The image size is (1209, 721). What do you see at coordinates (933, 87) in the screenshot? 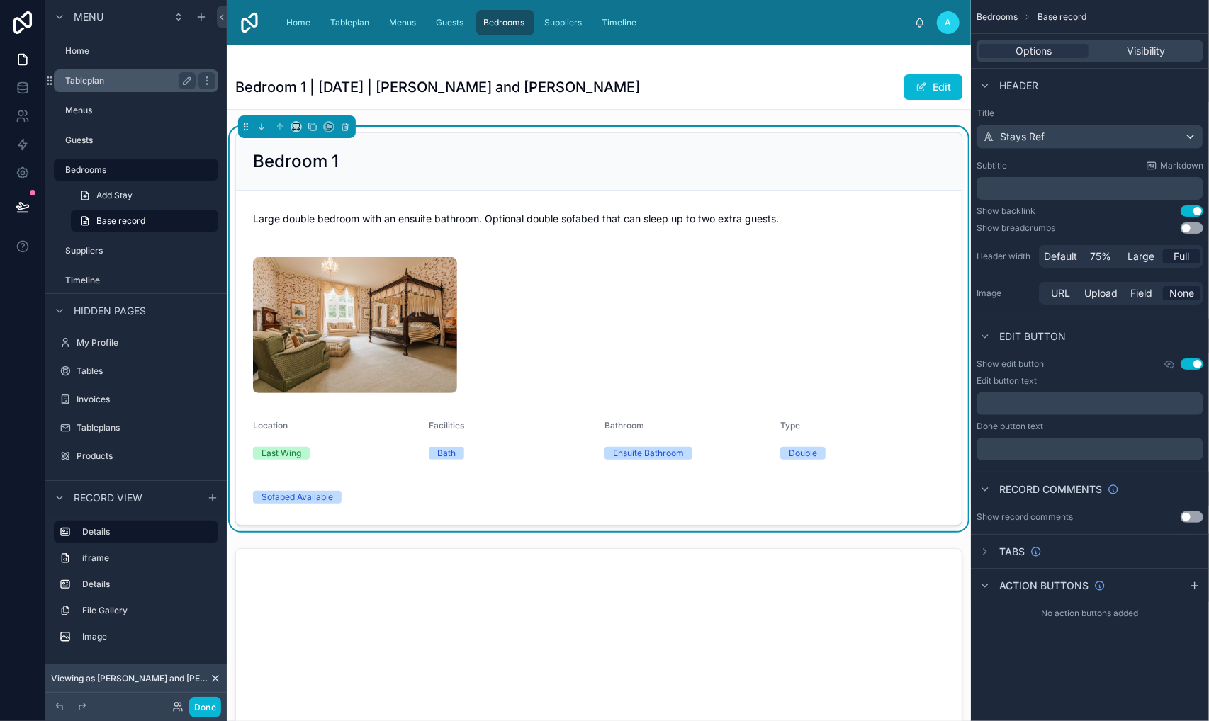
I see `button: Edit` at bounding box center [933, 87].